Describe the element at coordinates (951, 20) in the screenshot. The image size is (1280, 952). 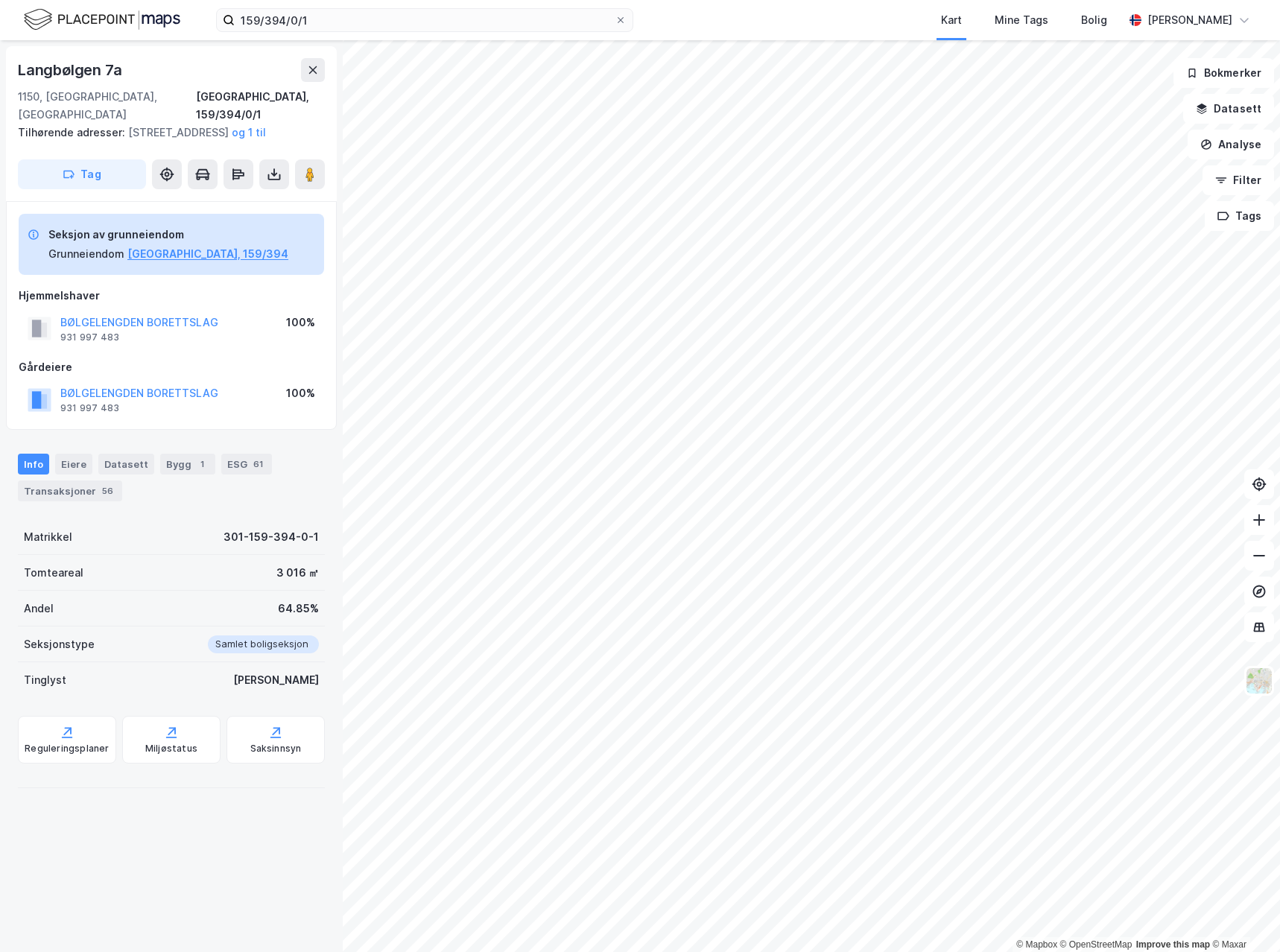
I see `div: Kart` at that location.